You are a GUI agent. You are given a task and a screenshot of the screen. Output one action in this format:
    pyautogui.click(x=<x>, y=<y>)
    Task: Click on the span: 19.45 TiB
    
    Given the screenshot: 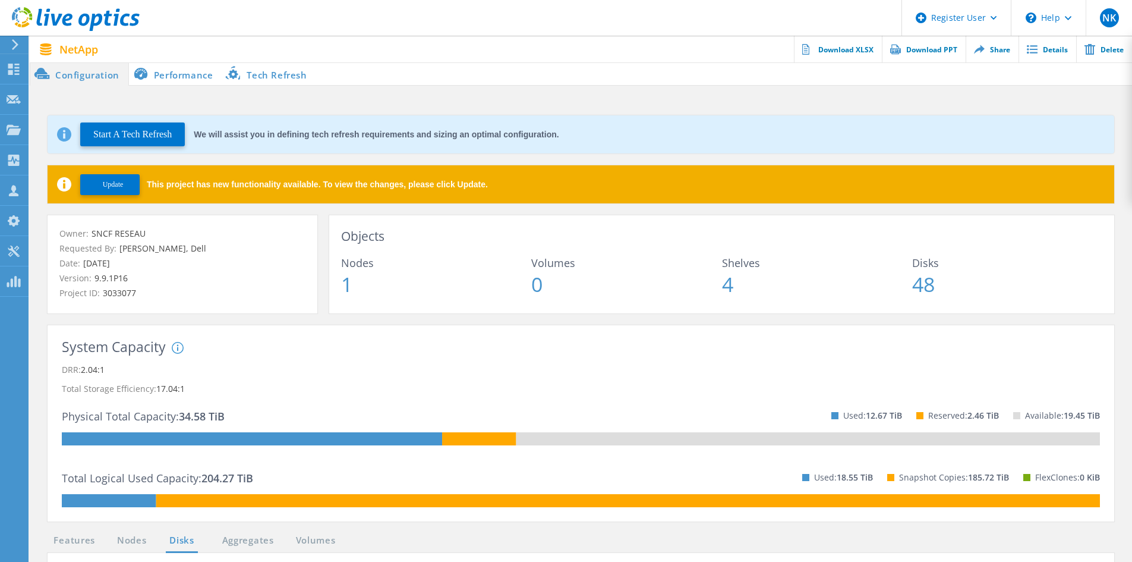 What is the action you would take?
    pyautogui.click(x=1082, y=415)
    